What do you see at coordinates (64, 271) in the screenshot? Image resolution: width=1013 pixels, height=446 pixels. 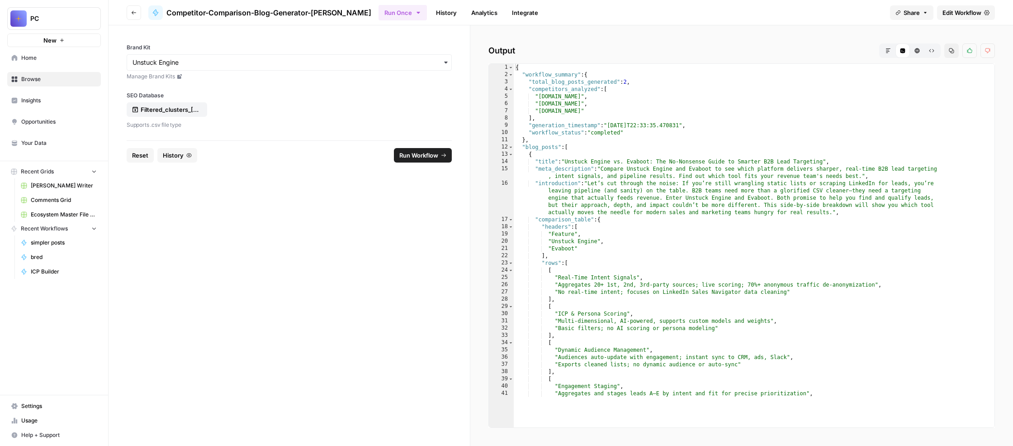 I see `span: ICP Builder` at bounding box center [64, 271].